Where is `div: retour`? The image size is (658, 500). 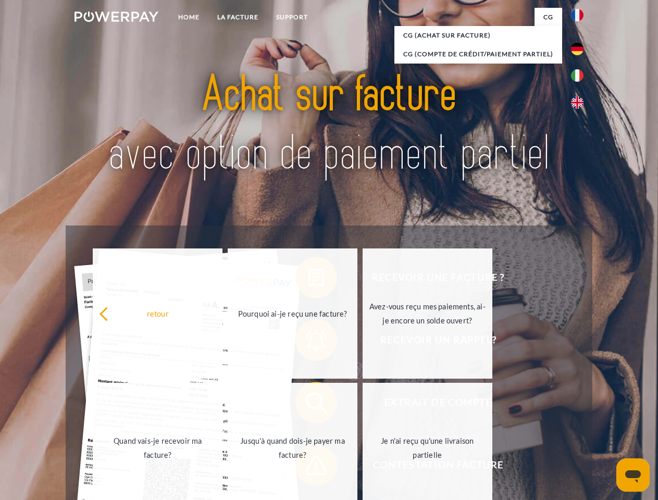
div: retour is located at coordinates (157, 313).